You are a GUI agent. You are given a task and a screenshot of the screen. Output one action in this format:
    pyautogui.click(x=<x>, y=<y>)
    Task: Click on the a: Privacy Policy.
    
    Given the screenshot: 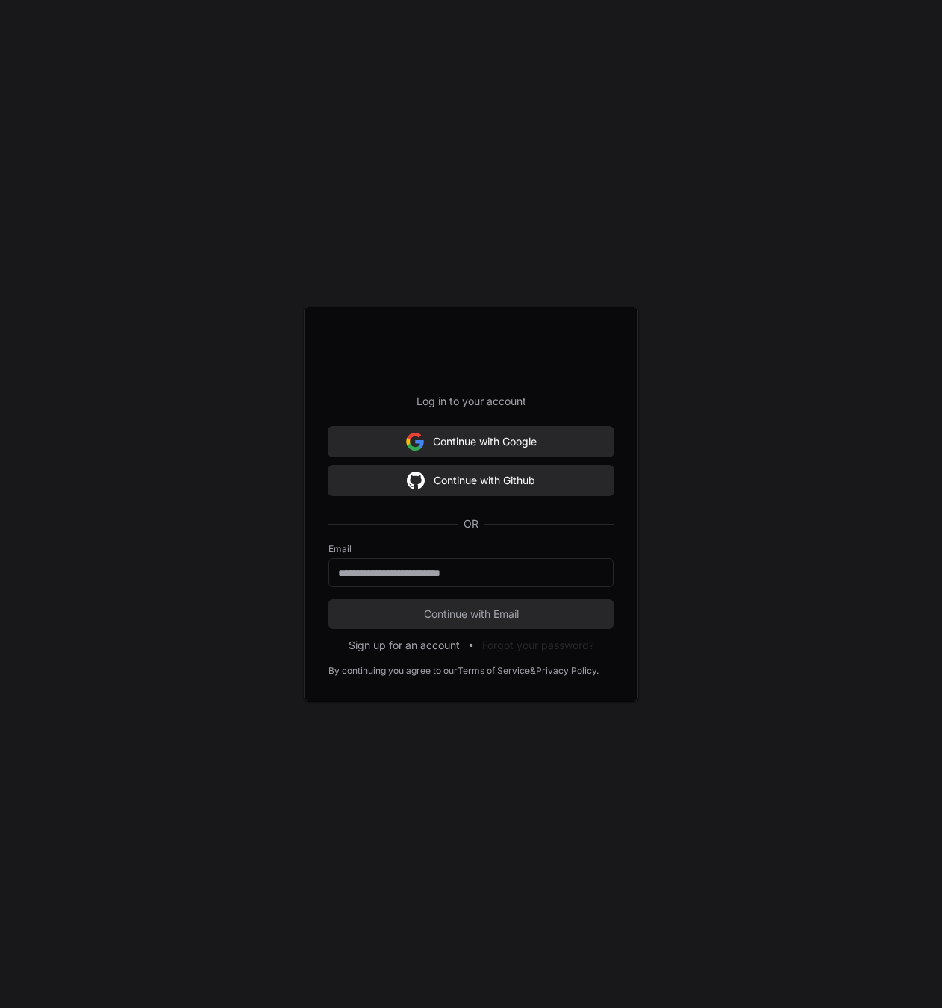 What is the action you would take?
    pyautogui.click(x=567, y=671)
    